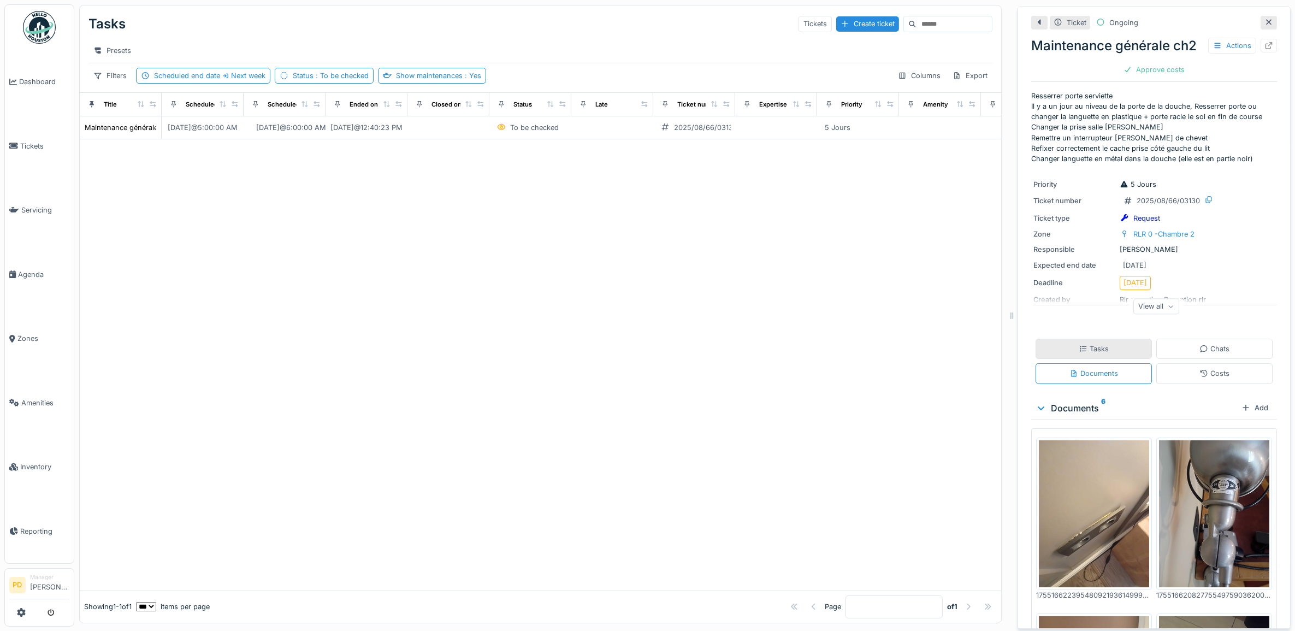 The width and height of the screenshot is (1295, 631). I want to click on div: Manager, so click(50, 577).